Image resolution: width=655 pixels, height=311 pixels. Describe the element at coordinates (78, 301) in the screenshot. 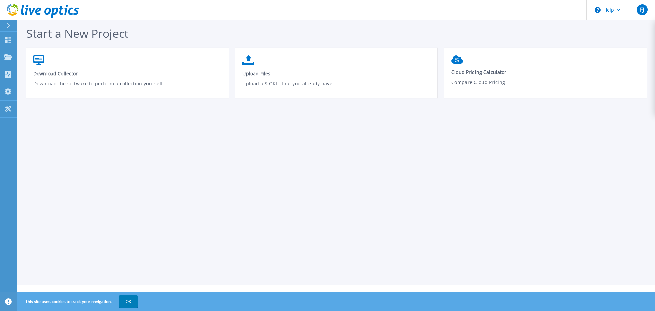

I see `span: This site uses cookies to track your navigation.` at that location.